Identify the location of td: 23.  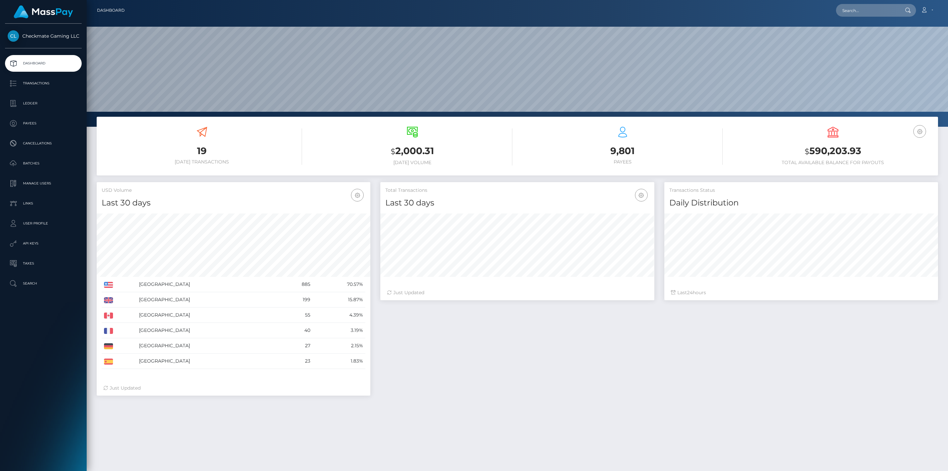
(296, 361).